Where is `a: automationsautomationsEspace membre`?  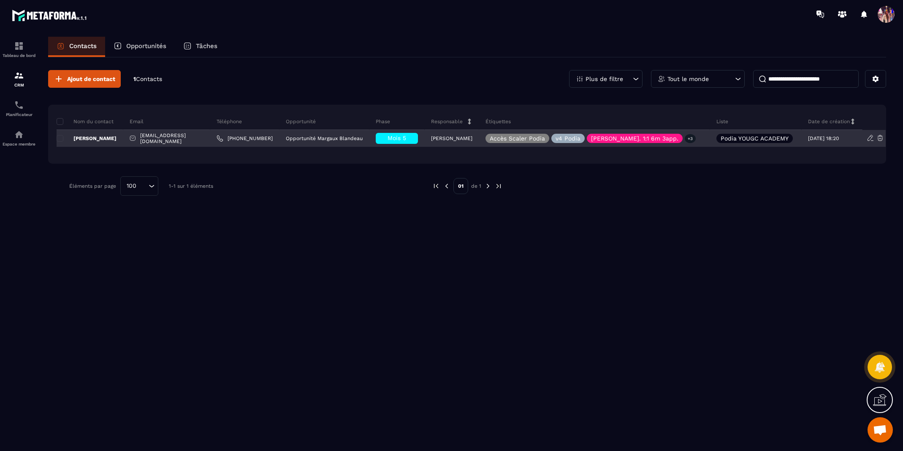
a: automationsautomationsEspace membre is located at coordinates (19, 138).